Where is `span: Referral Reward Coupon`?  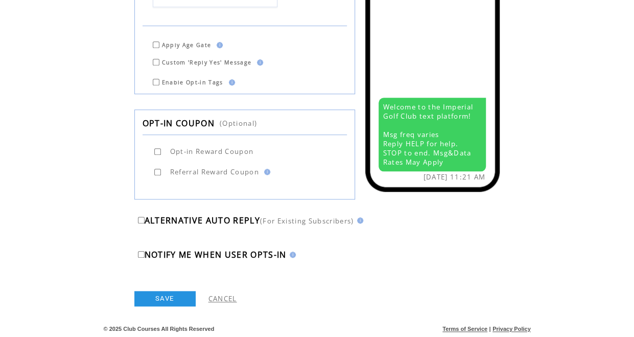 span: Referral Reward Coupon is located at coordinates (215, 172).